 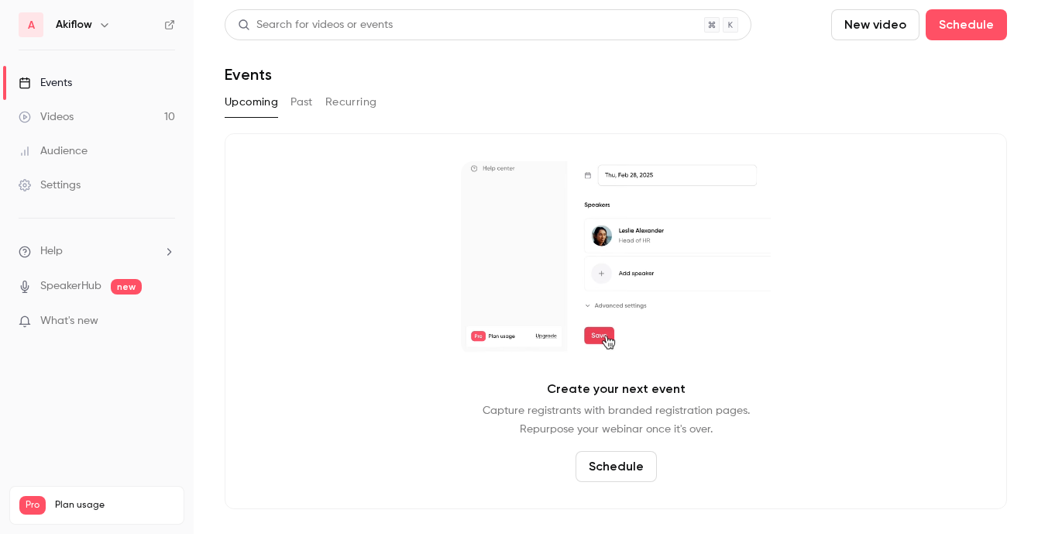 I want to click on span: Plan usage, so click(x=115, y=505).